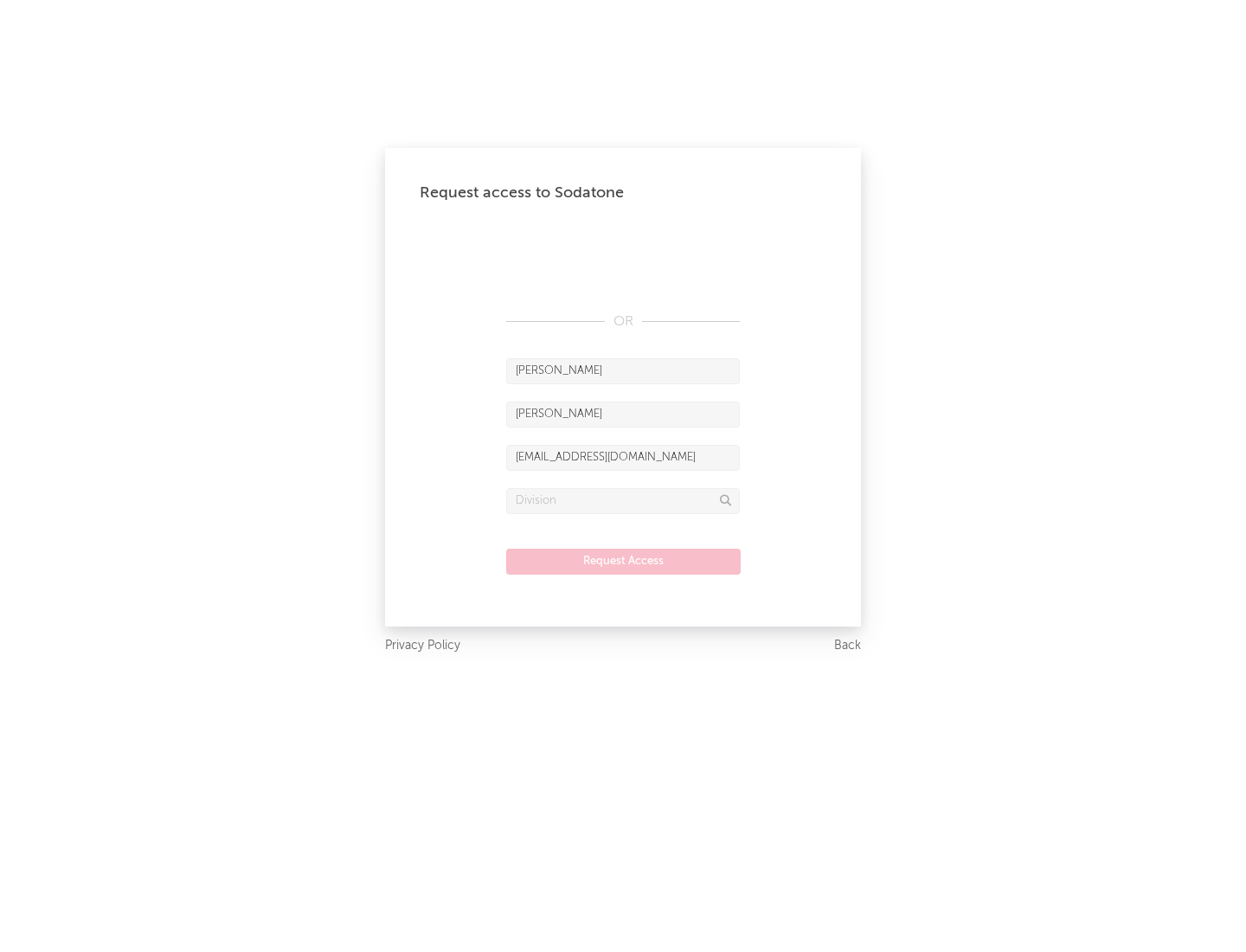  I want to click on div: OR, so click(623, 322).